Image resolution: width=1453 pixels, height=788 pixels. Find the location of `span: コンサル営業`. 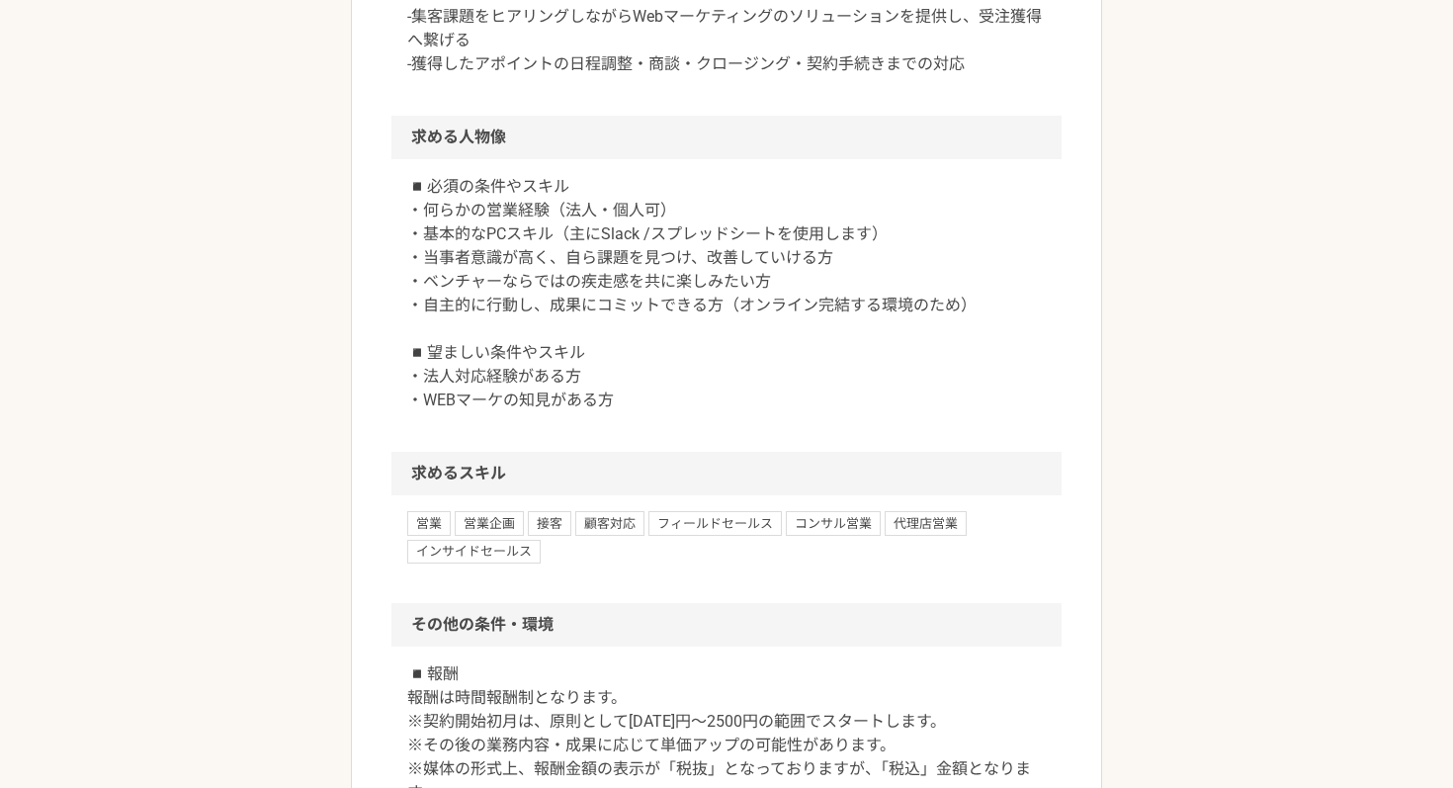

span: コンサル営業 is located at coordinates (833, 523).